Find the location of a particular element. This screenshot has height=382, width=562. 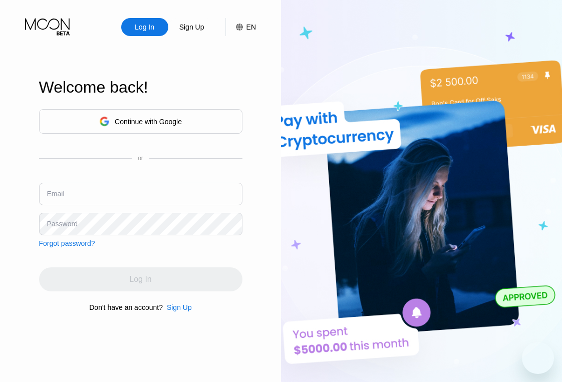

div: or is located at coordinates (140, 158).